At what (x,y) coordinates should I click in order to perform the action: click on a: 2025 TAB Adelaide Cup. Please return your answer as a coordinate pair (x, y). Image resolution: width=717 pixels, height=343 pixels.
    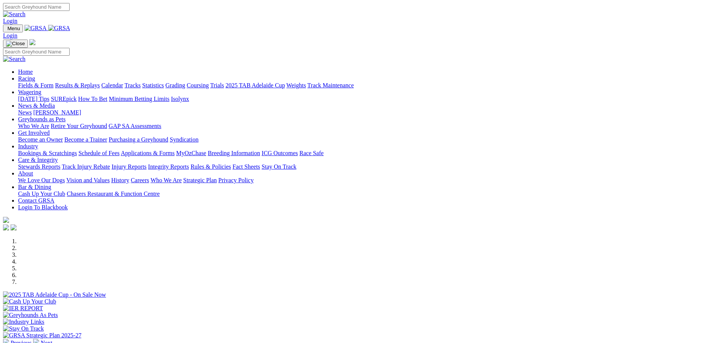
    Looking at the image, I should click on (255, 85).